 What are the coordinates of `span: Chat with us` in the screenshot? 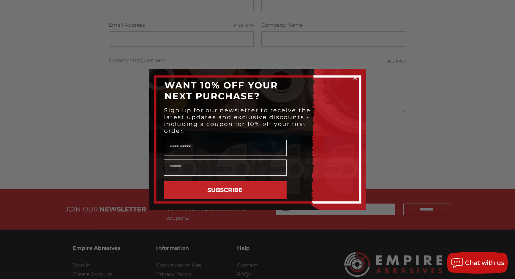 It's located at (484, 263).